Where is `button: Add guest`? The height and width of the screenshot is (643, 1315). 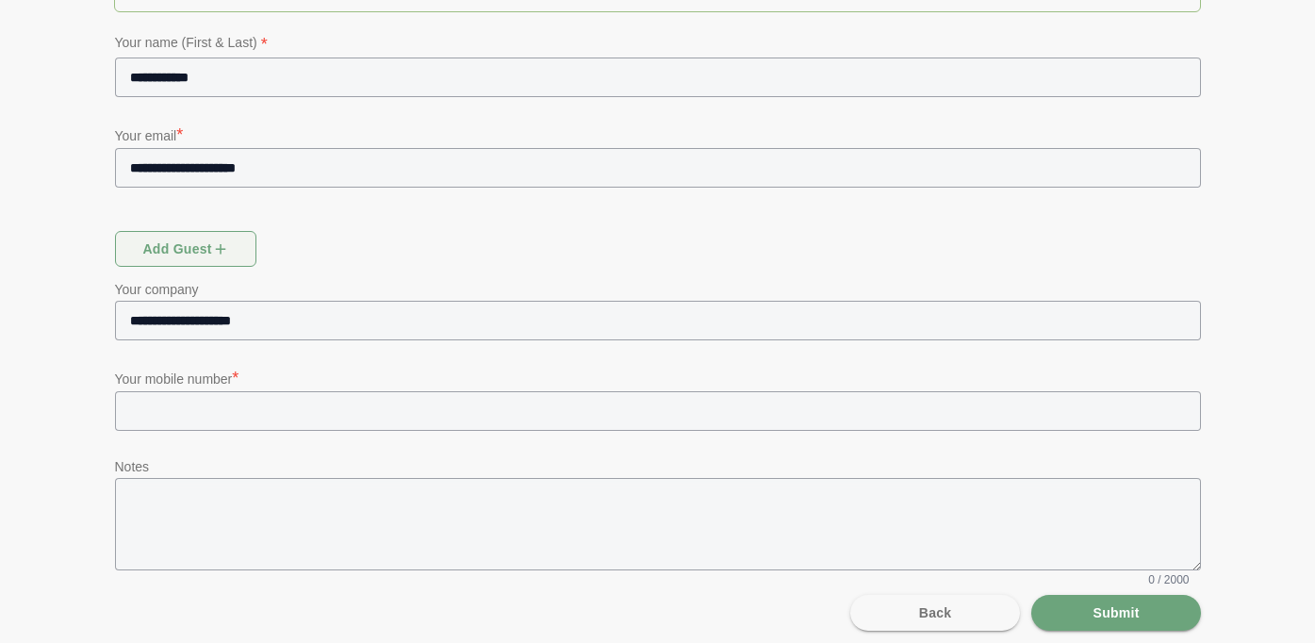
button: Add guest is located at coordinates (186, 249).